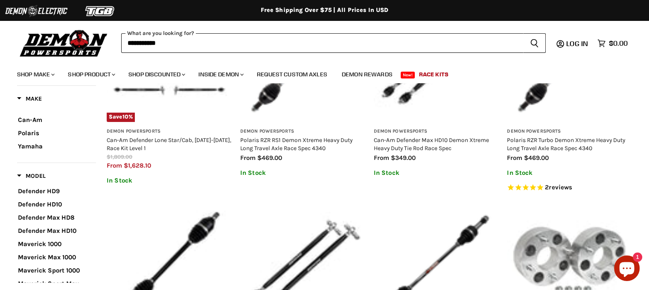 The image size is (649, 290). I want to click on a: Request Custom Axles, so click(292, 74).